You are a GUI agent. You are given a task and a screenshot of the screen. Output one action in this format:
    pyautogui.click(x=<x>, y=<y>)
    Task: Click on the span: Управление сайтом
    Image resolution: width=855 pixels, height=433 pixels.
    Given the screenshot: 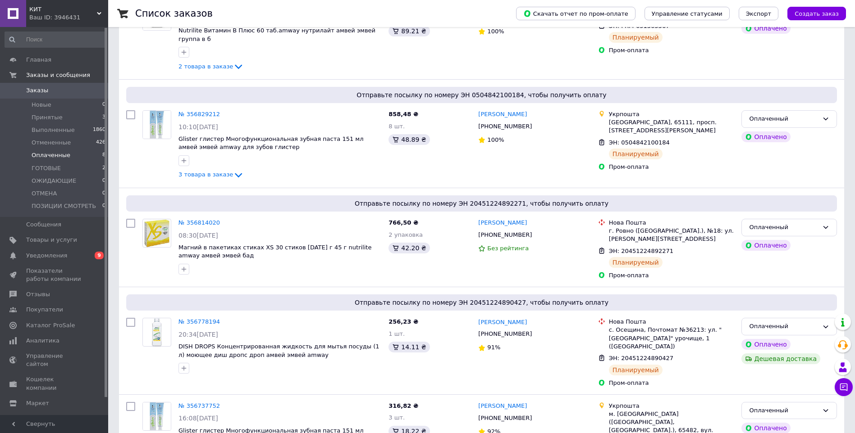 What is the action you would take?
    pyautogui.click(x=55, y=360)
    